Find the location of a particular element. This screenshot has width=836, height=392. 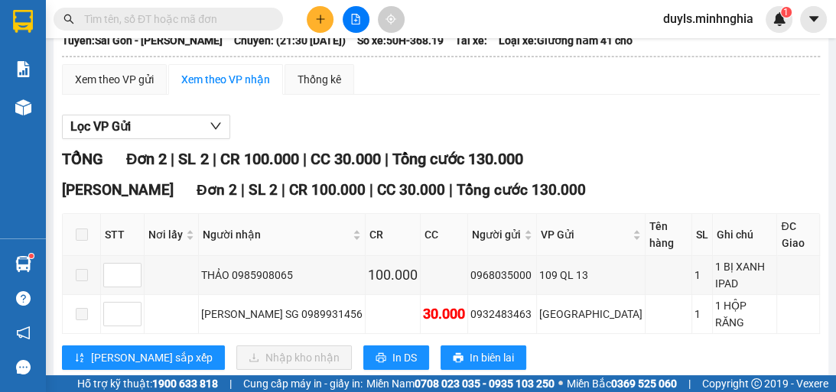

span: TỔNG is located at coordinates (83, 159).